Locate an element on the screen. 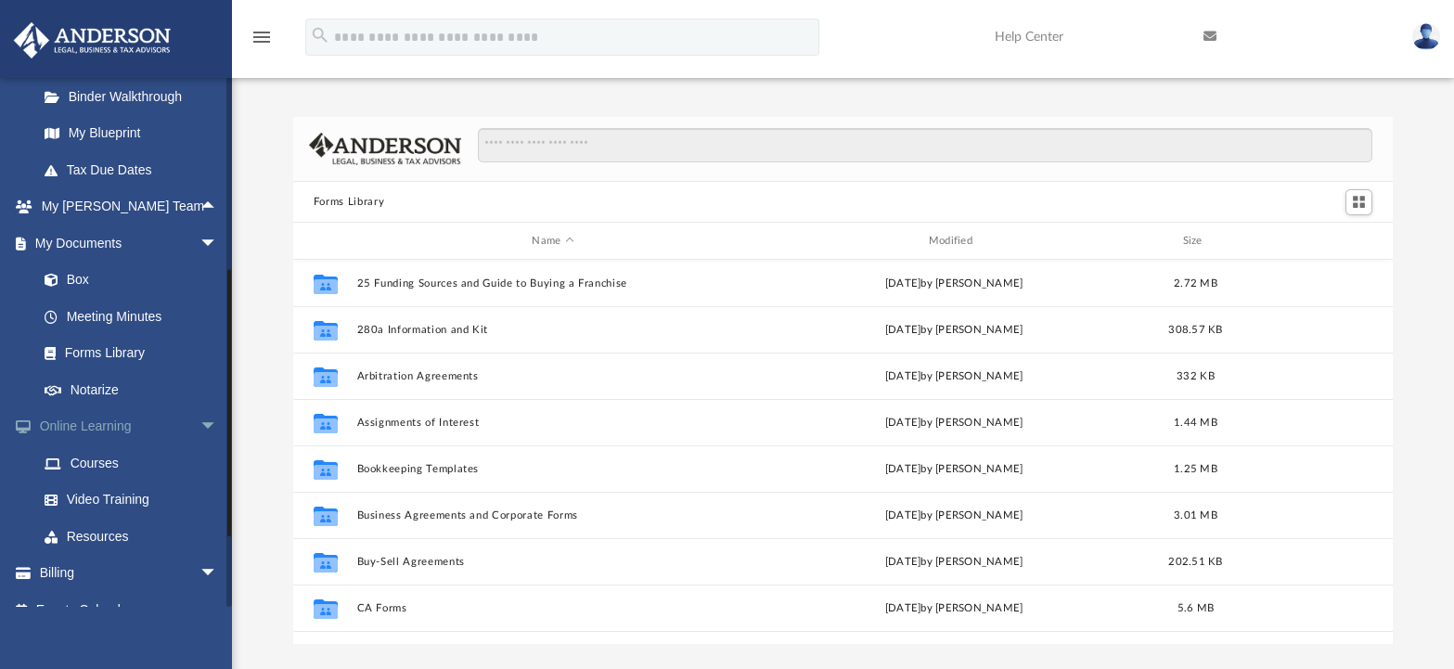  a: Notarize is located at coordinates (131, 390).